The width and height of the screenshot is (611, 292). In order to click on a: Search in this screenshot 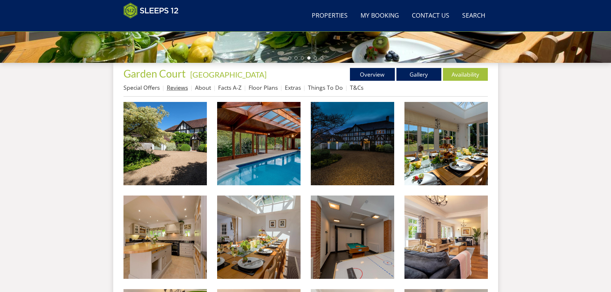, I will do `click(474, 16)`.